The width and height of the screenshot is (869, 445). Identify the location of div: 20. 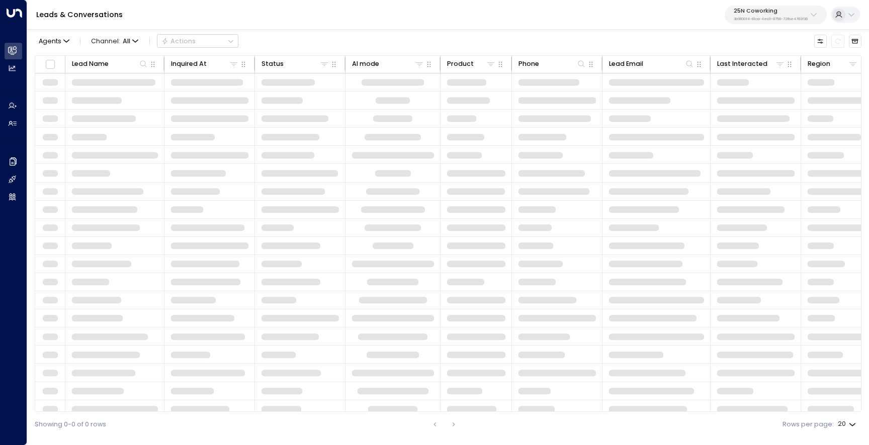
(848, 424).